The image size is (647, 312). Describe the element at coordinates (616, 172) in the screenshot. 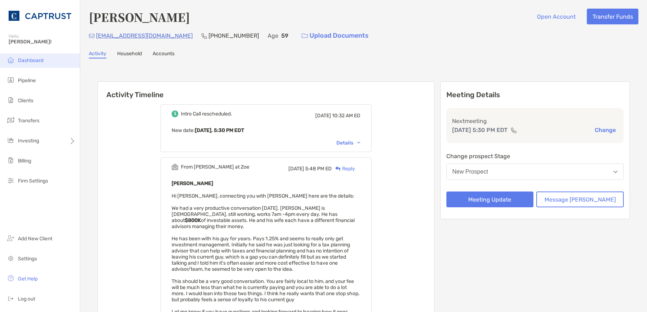

I see `img: Open dropdown arrow` at that location.